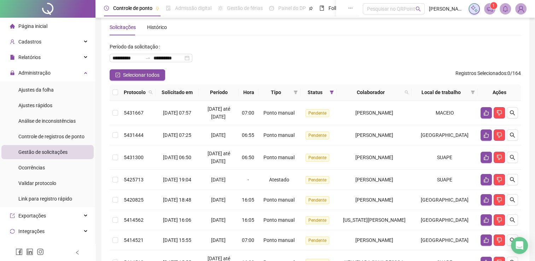  Describe the element at coordinates (521, 9) in the screenshot. I see `img: 85049` at that location.